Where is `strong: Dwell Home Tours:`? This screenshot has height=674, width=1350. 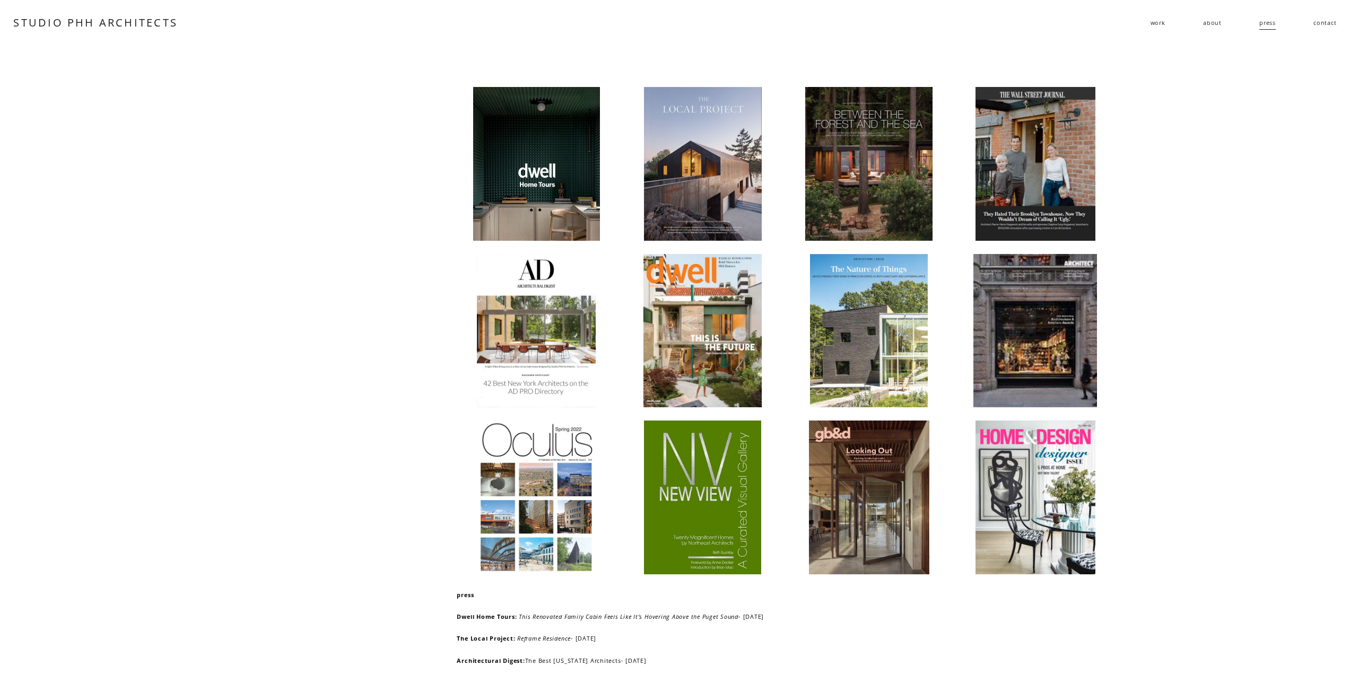 strong: Dwell Home Tours: is located at coordinates (486, 616).